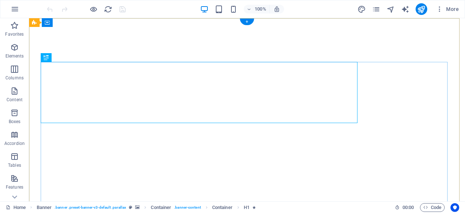 The height and width of the screenshot is (213, 465). I want to click on i: Element contains an animation, so click(254, 207).